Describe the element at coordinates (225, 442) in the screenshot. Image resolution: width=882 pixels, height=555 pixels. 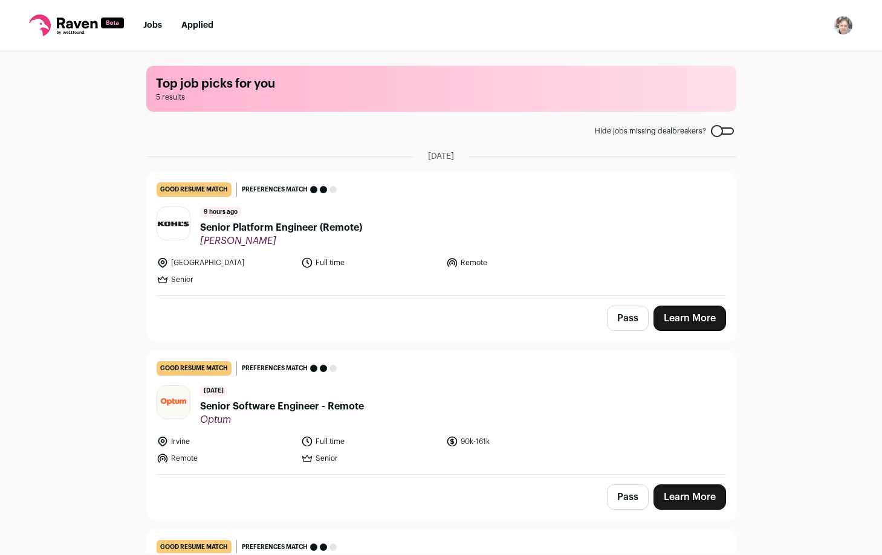
I see `li: Irvine` at that location.